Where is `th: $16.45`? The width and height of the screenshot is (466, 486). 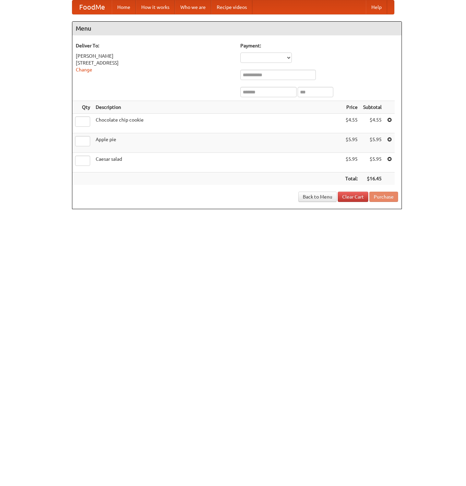
th: $16.45 is located at coordinates (373, 178).